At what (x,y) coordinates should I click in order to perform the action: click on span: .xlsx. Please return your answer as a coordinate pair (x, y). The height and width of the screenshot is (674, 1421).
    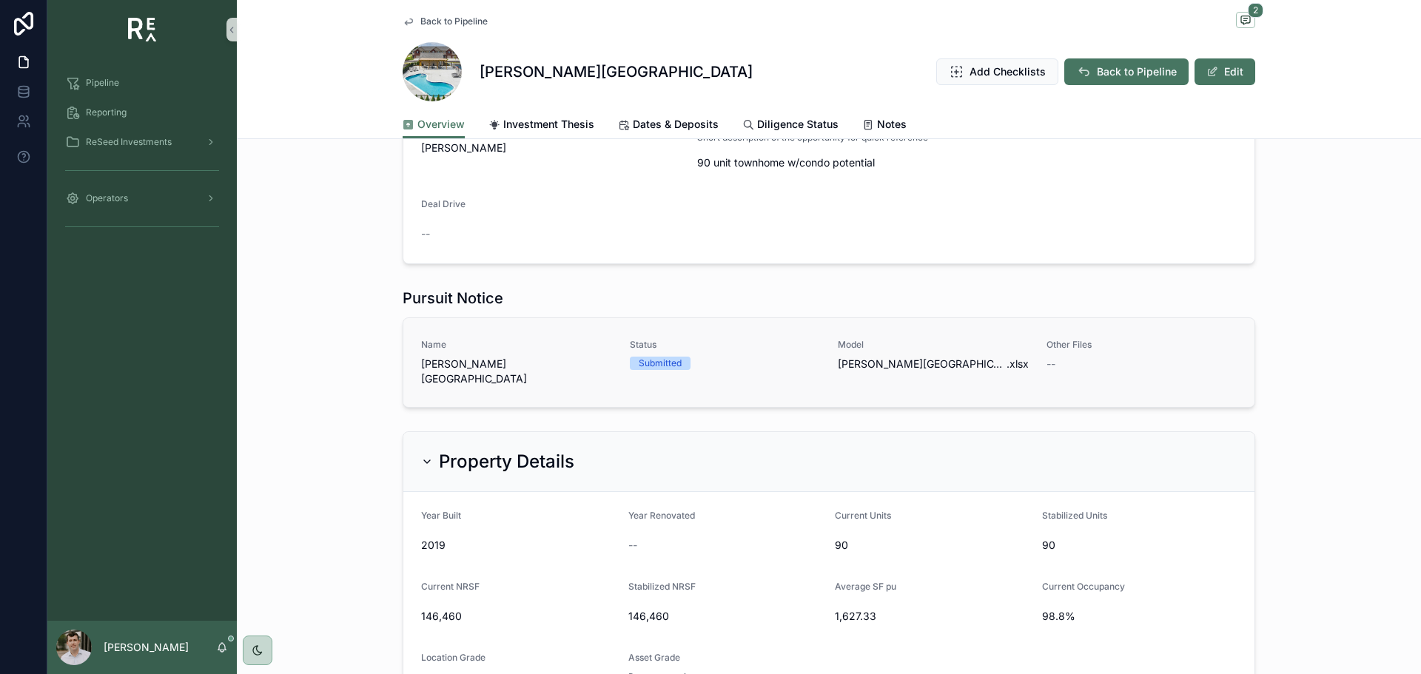
    Looking at the image, I should click on (1018, 364).